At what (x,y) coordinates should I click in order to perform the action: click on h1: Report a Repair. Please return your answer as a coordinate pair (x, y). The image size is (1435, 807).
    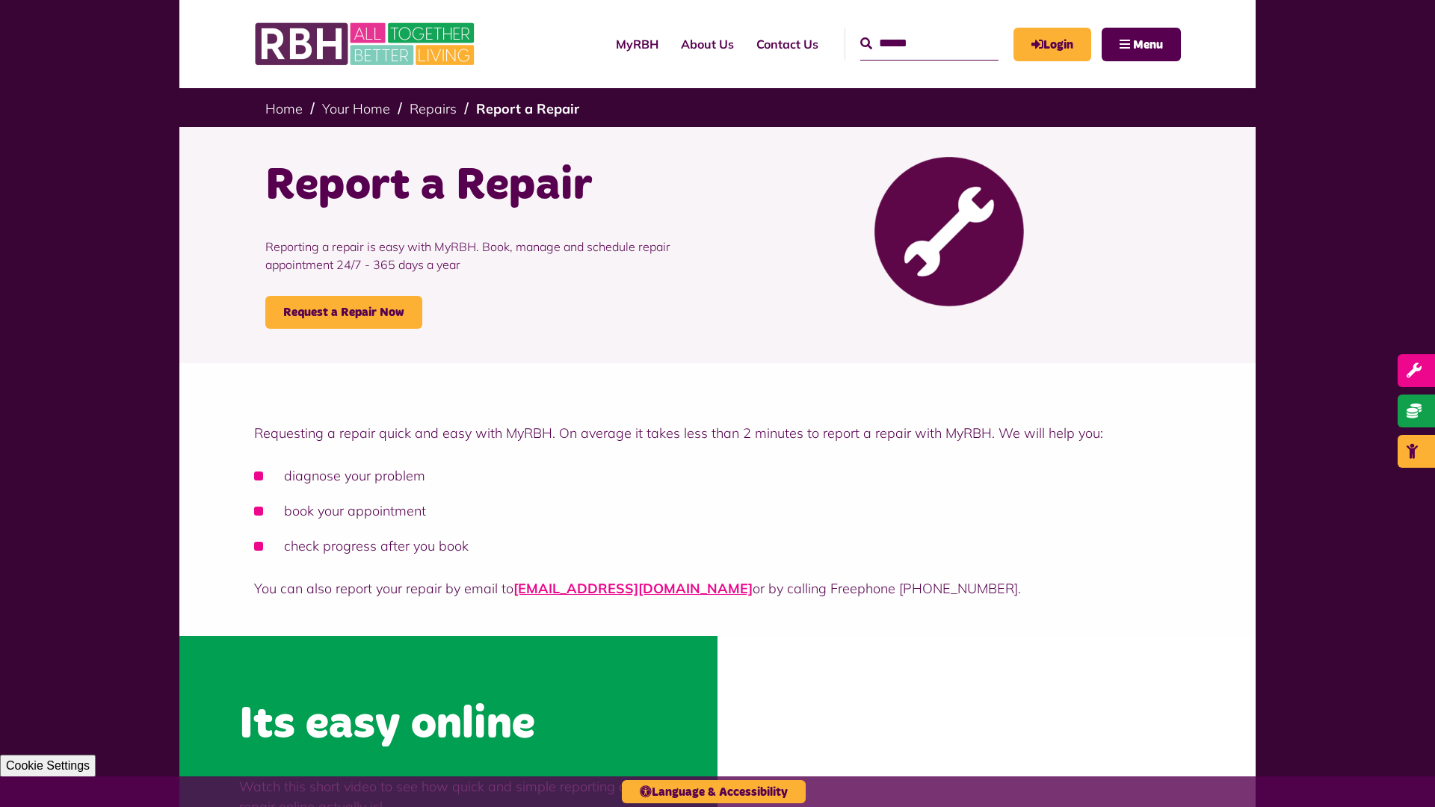
    Looking at the image, I should click on (486, 186).